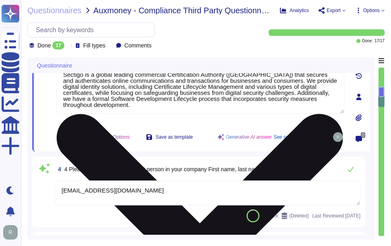  Describe the element at coordinates (44, 45) in the screenshot. I see `span: Done` at that location.